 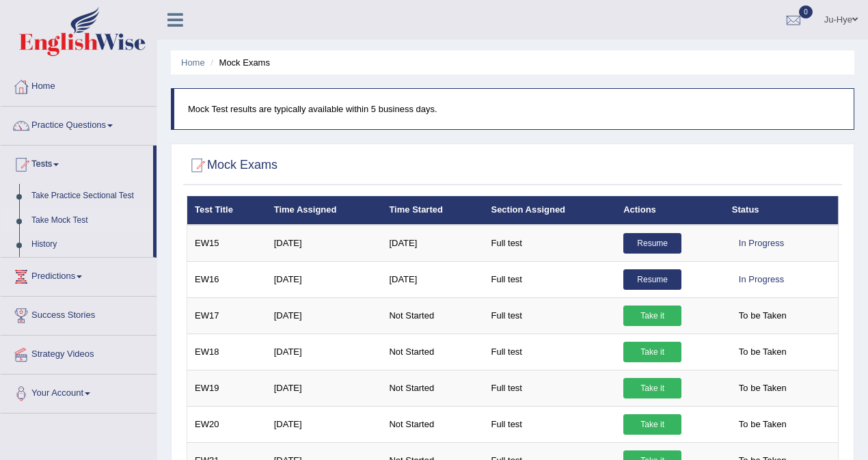 What do you see at coordinates (670, 211) in the screenshot?
I see `th: Actions` at bounding box center [670, 211].